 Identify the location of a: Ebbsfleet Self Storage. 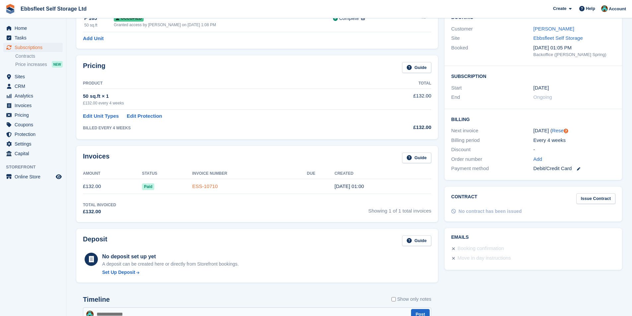
(558, 38).